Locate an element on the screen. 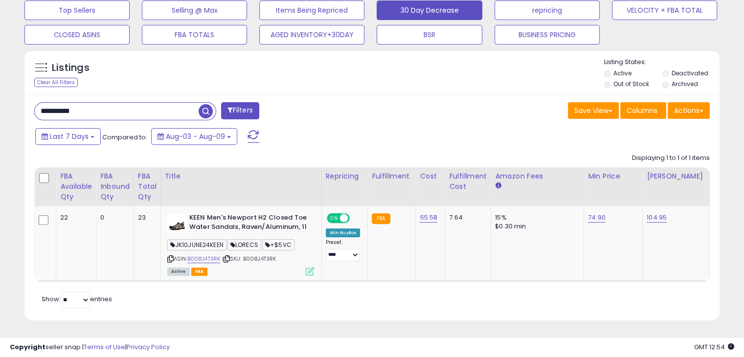 The height and width of the screenshot is (357, 744). button: CLOSED ASINS is located at coordinates (77, 35).